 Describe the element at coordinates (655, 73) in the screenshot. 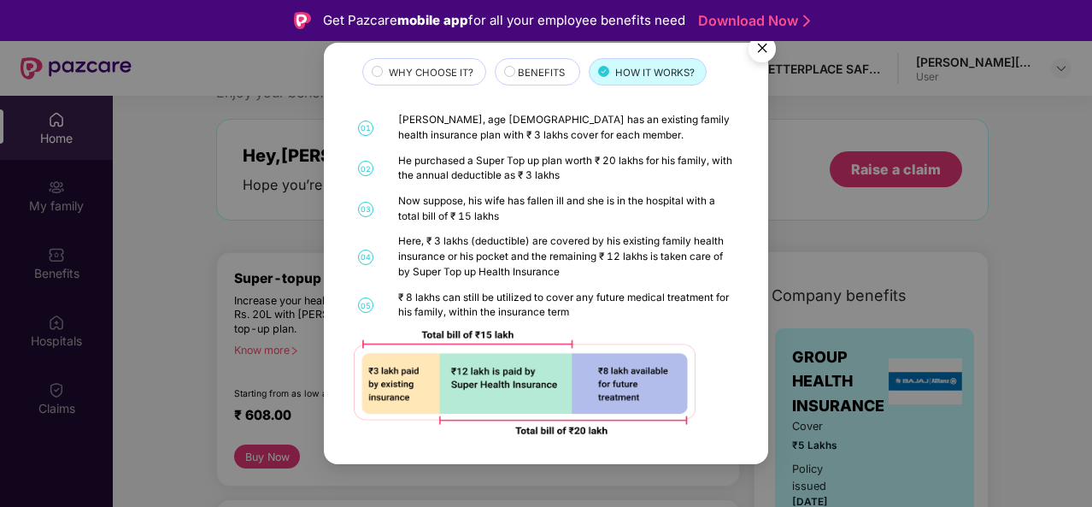

I see `span: HOW IT WORKS?` at that location.